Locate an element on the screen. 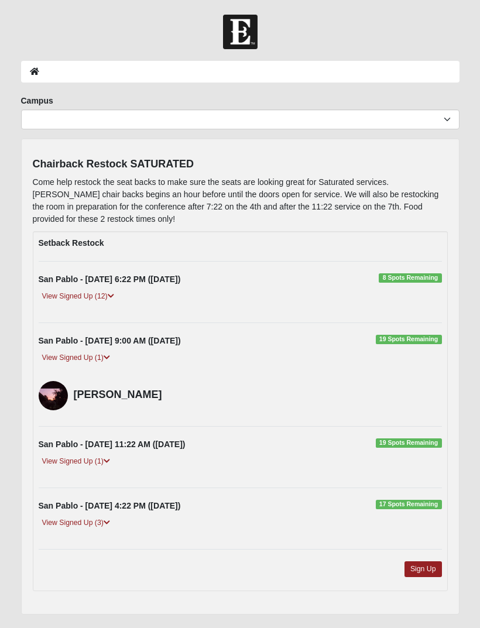 This screenshot has width=480, height=628. a: Sign Up is located at coordinates (423, 569).